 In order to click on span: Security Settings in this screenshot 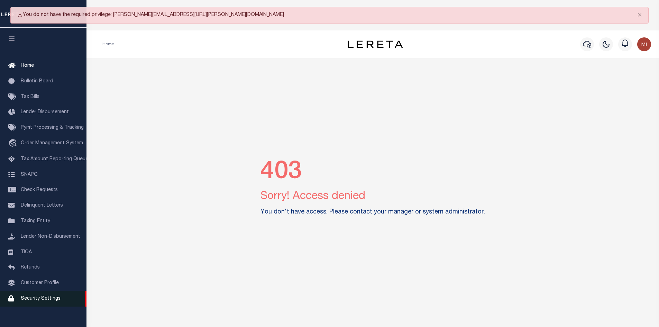, I will do `click(40, 298)`.